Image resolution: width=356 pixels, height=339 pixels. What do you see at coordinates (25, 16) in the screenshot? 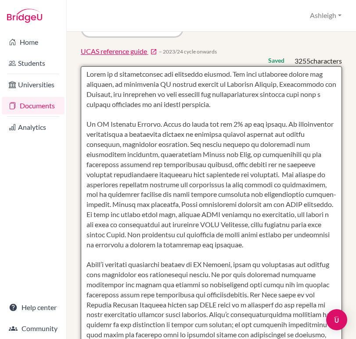
I see `img: Bridge-U` at bounding box center [25, 16].